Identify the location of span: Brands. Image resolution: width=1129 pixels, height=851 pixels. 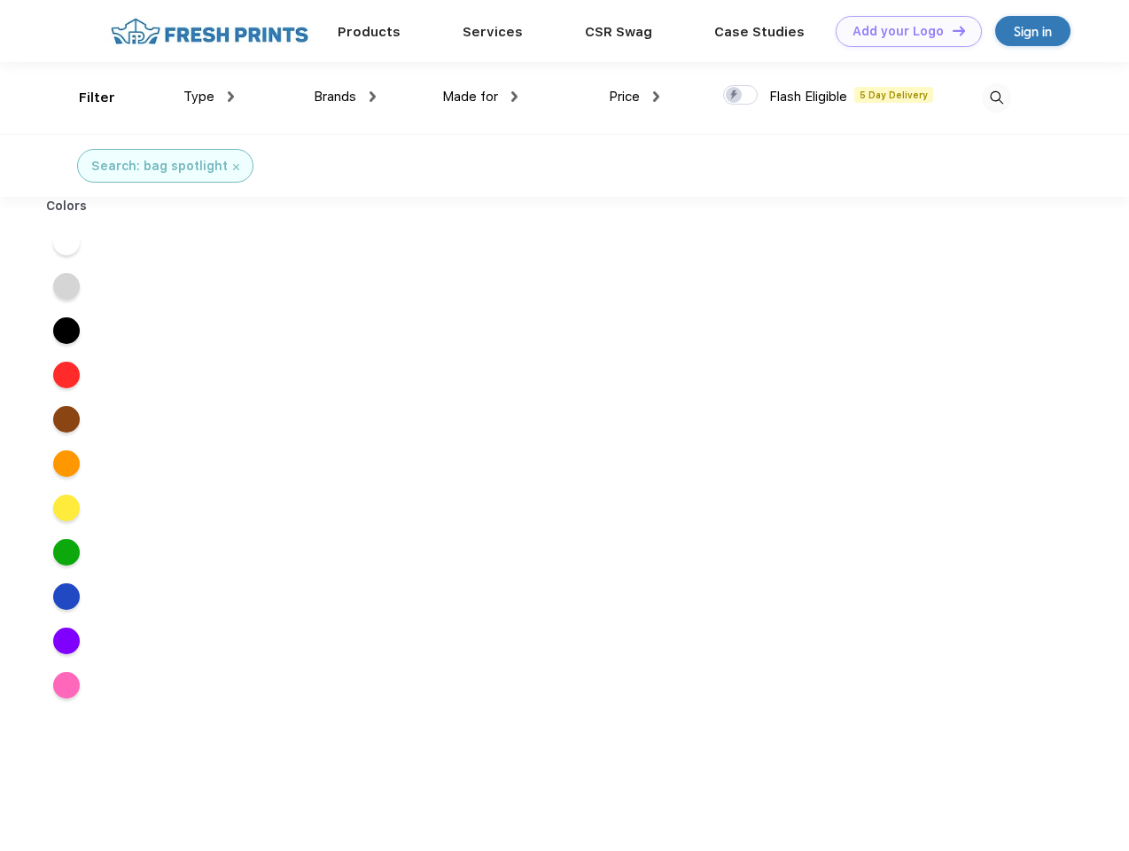
(335, 97).